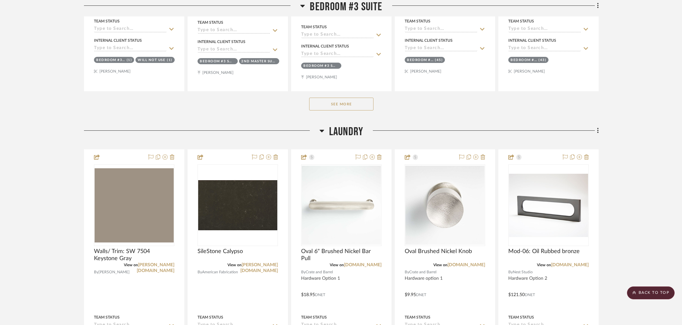  I want to click on button: See More, so click(341, 104).